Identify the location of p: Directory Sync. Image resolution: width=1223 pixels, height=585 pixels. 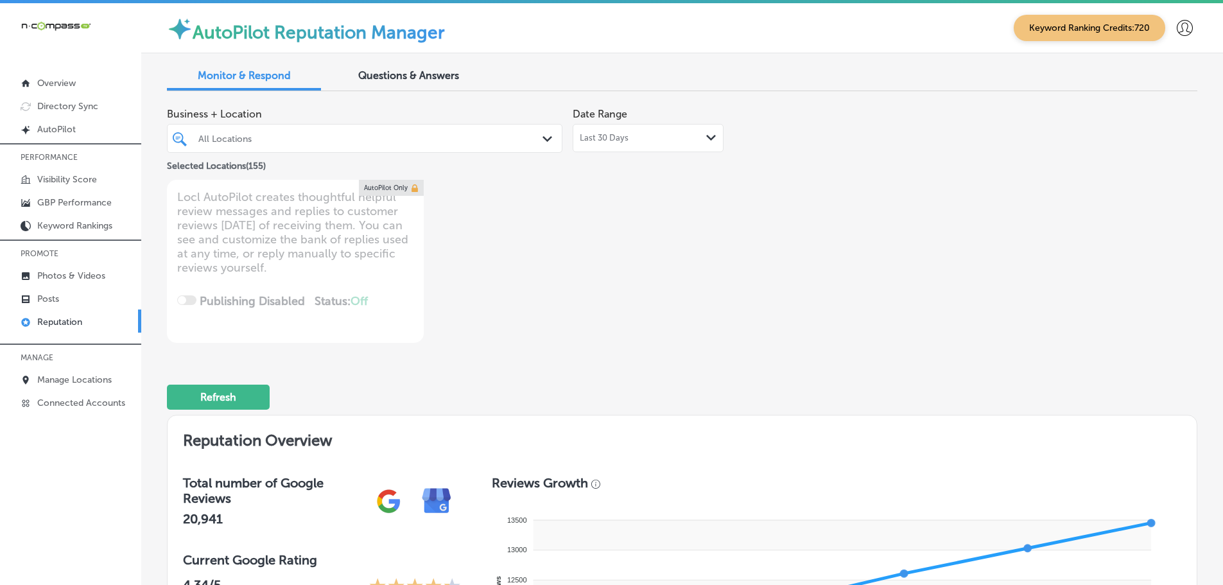
(67, 106).